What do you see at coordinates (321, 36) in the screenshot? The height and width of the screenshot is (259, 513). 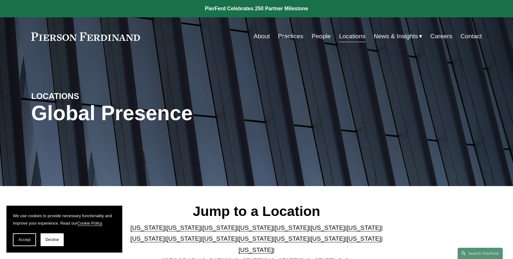 I see `a: People` at bounding box center [321, 36].